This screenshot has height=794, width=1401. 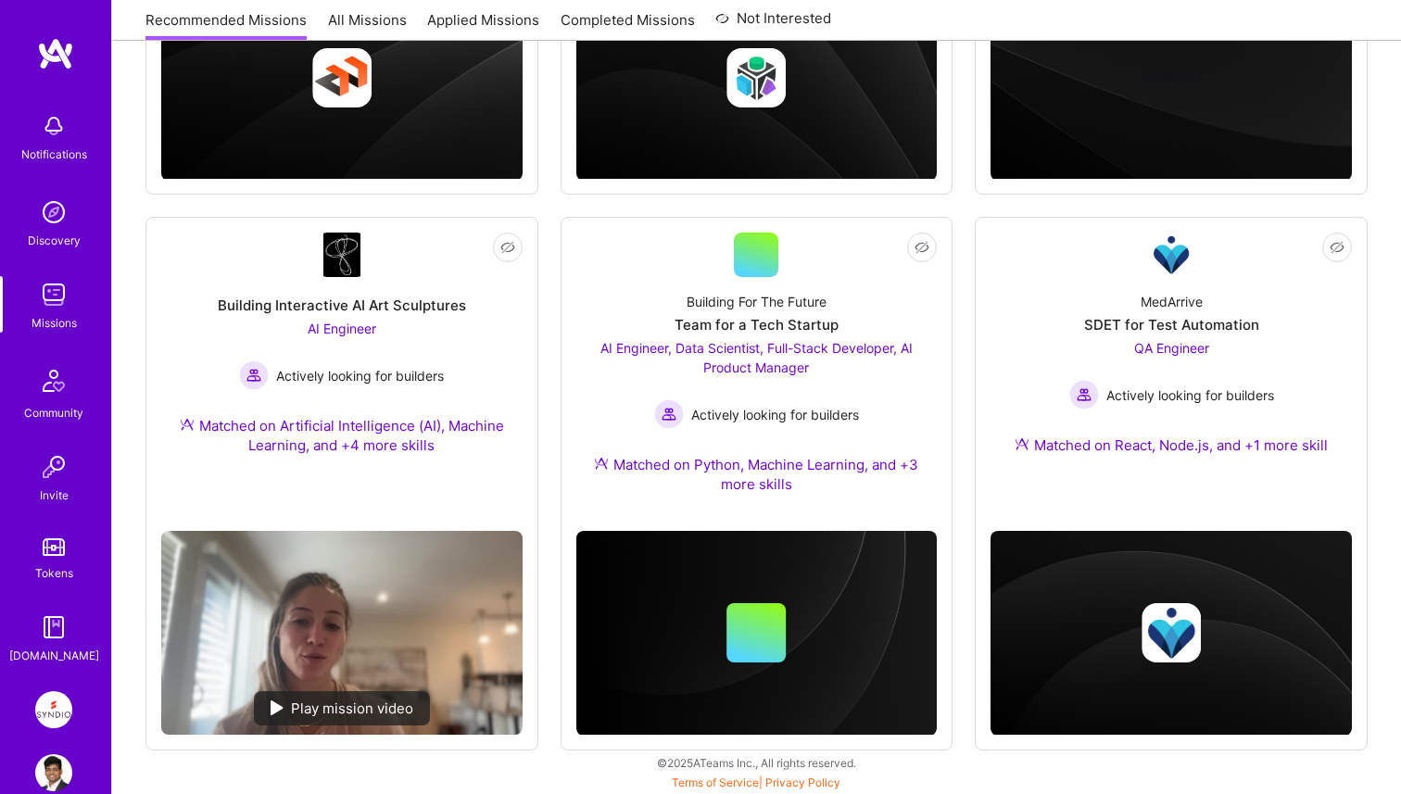 I want to click on img: bell, so click(x=54, y=126).